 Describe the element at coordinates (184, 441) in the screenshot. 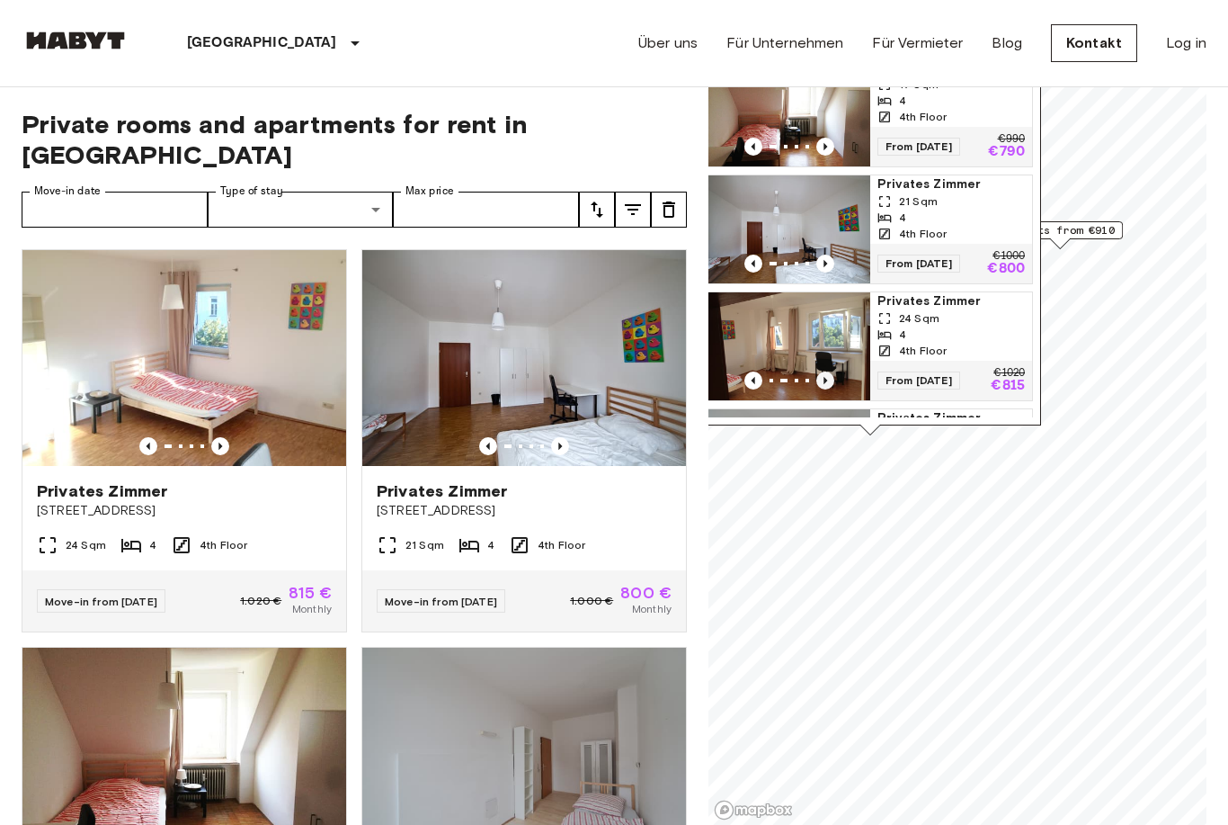

I see `a: Marketing picture of unit DE-02-001-01MPrevious imagePrevious imagePrivates Zimmer[STREET_ADDRESS...` at that location.